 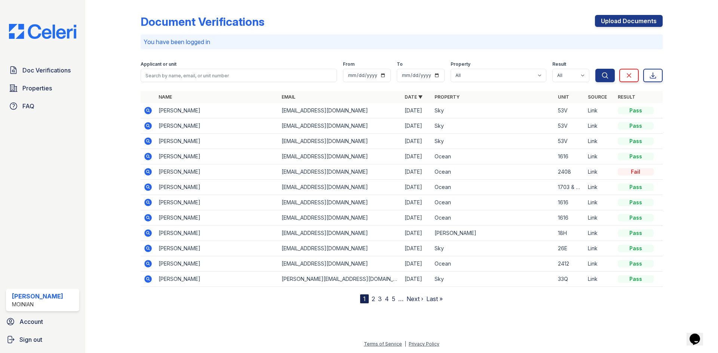 I want to click on a: 3, so click(x=380, y=299).